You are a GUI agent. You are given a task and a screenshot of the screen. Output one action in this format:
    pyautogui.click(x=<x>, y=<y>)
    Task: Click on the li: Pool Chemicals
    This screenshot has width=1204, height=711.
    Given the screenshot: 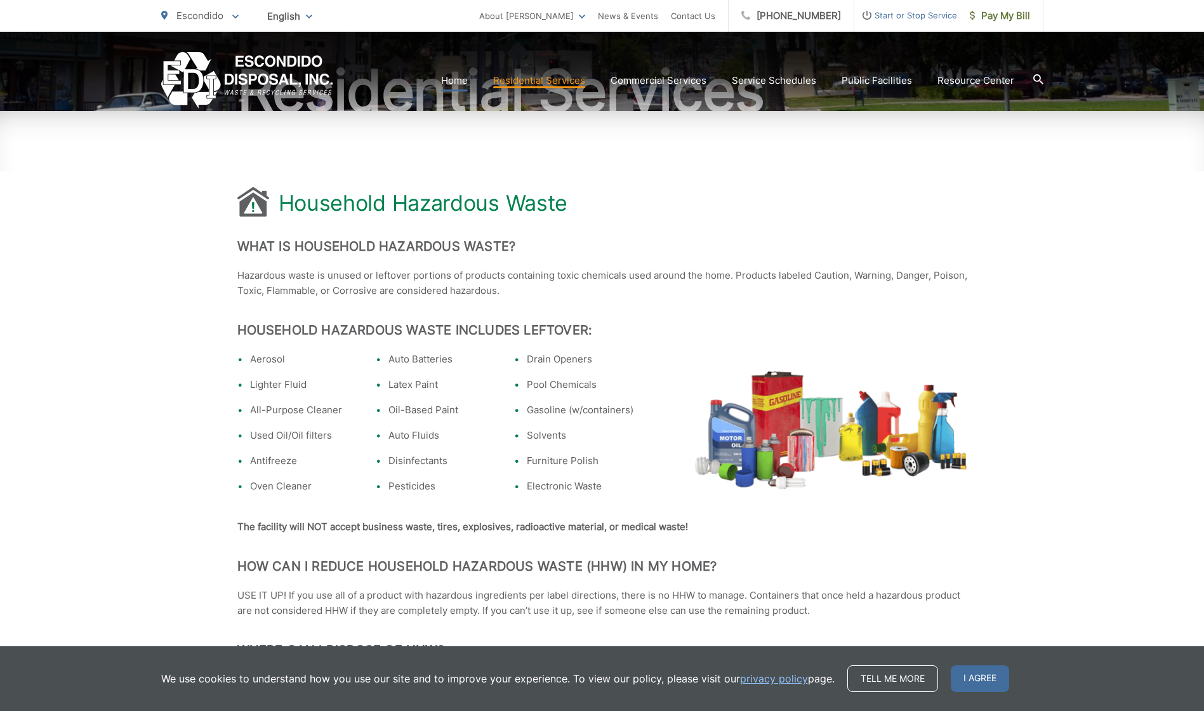 What is the action you would take?
    pyautogui.click(x=580, y=385)
    